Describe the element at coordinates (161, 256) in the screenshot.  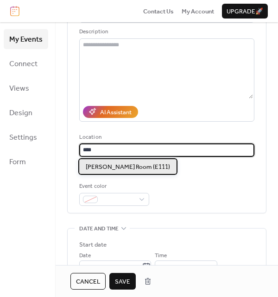
I see `span: Time` at that location.